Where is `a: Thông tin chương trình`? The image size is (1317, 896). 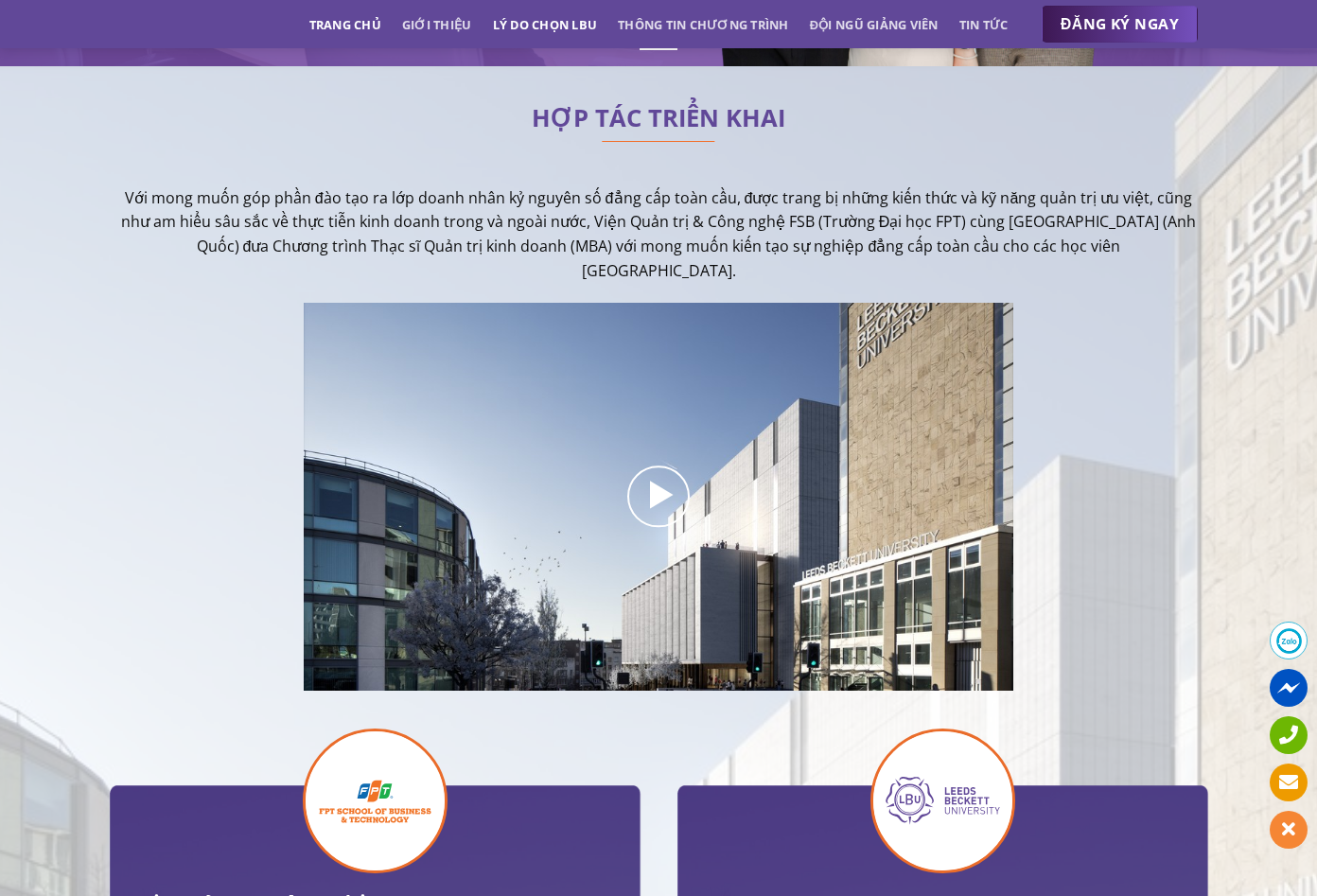
a: Thông tin chương trình is located at coordinates (703, 25).